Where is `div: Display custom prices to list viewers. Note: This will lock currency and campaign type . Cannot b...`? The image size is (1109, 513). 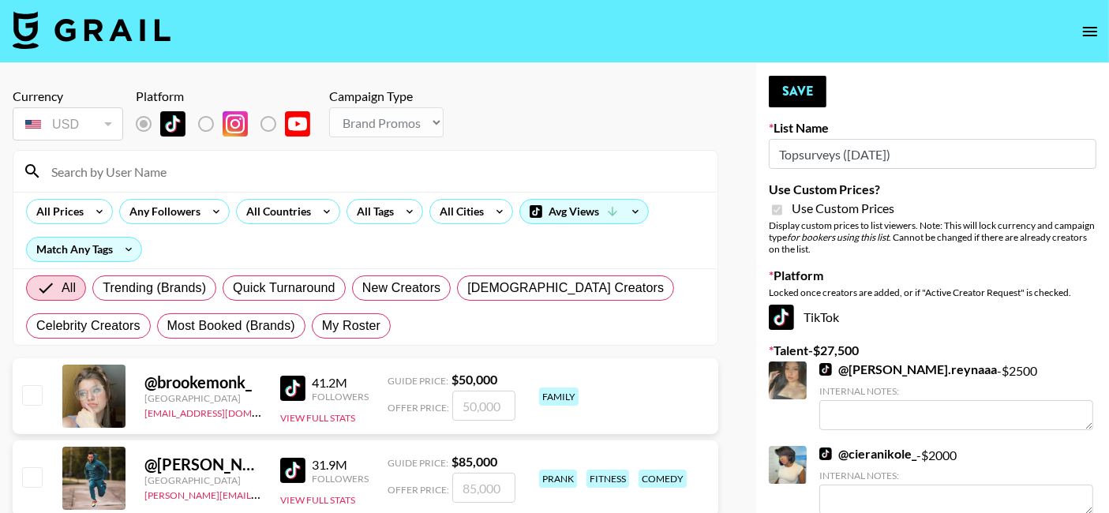
div: Display custom prices to list viewers. Note: This will lock currency and campaign type . Cannot b... is located at coordinates (932, 237).